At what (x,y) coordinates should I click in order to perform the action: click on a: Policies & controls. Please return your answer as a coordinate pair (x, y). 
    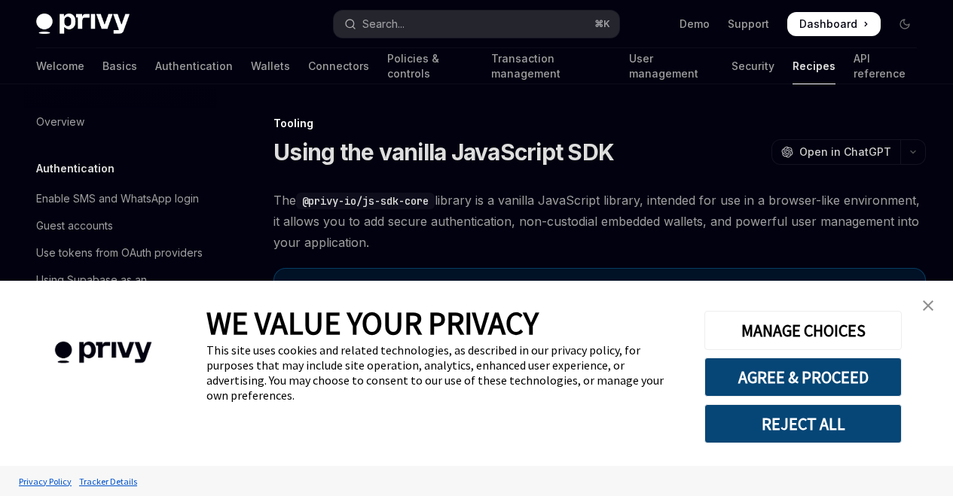
    Looking at the image, I should click on (430, 66).